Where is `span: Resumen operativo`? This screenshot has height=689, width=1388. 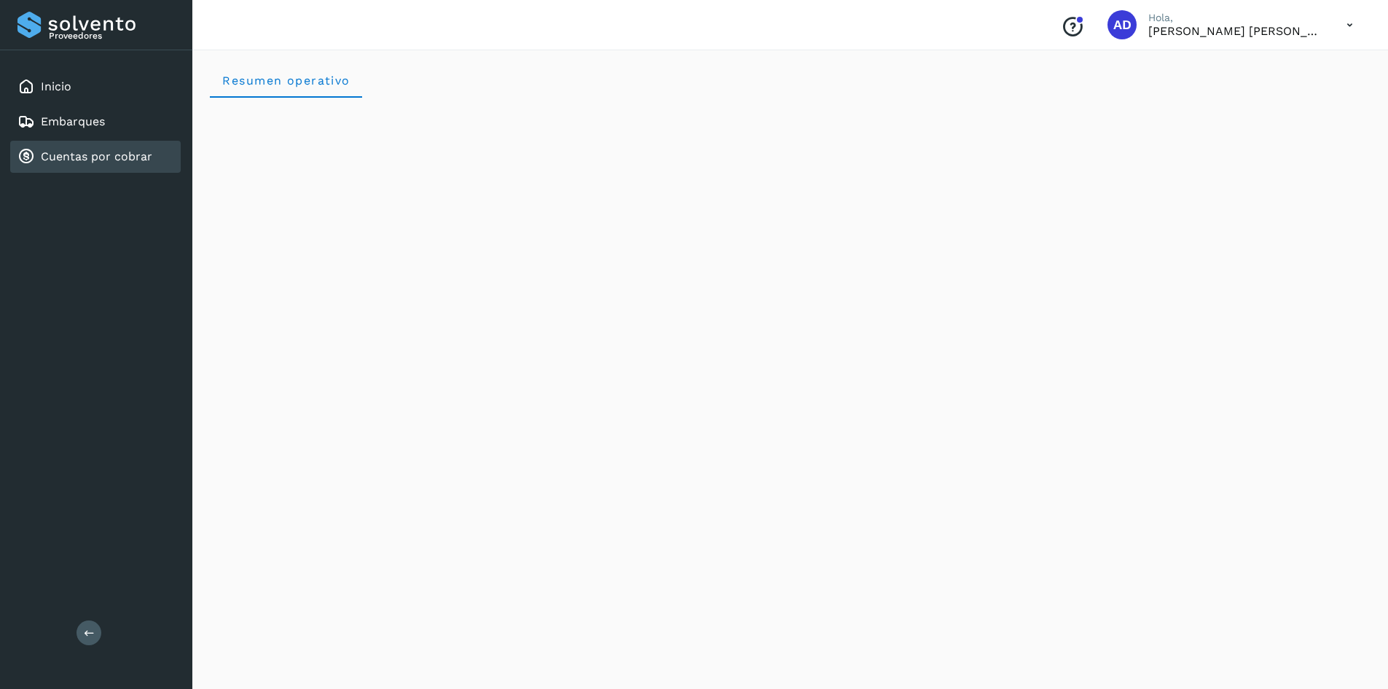 span: Resumen operativo is located at coordinates (286, 80).